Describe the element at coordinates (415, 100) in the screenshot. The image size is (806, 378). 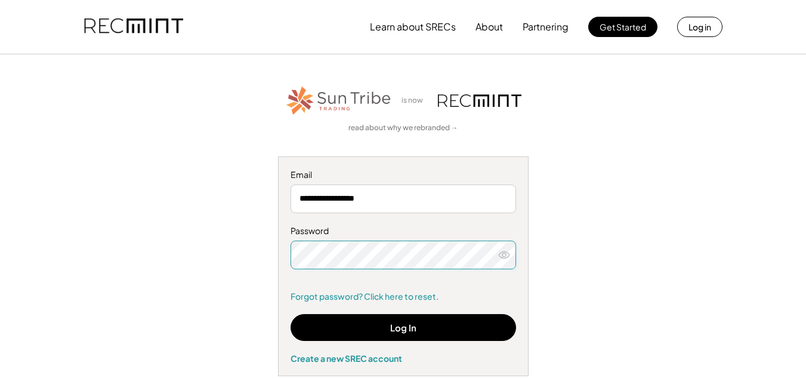
I see `div: is now` at that location.